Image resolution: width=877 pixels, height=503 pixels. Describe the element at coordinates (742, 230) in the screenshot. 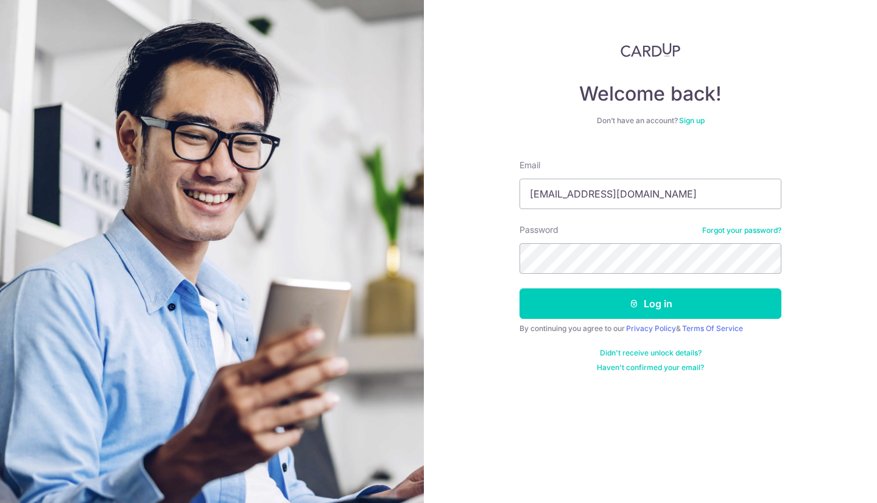

I see `a: Forgot your password?` at that location.